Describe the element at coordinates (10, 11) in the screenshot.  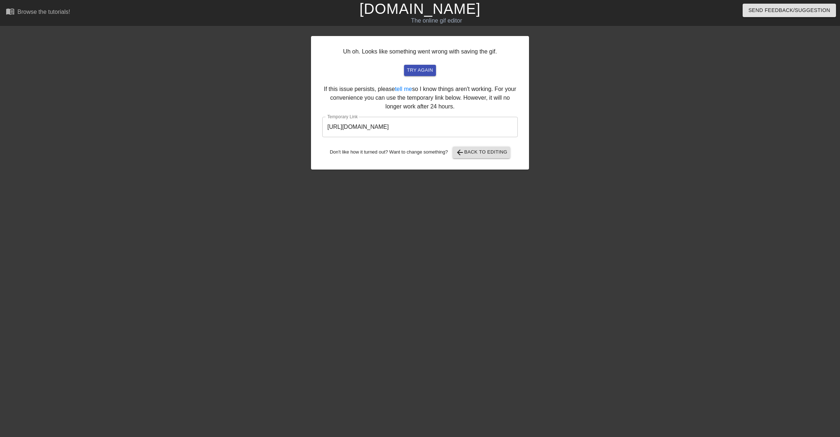
I see `span: menu_book` at that location.